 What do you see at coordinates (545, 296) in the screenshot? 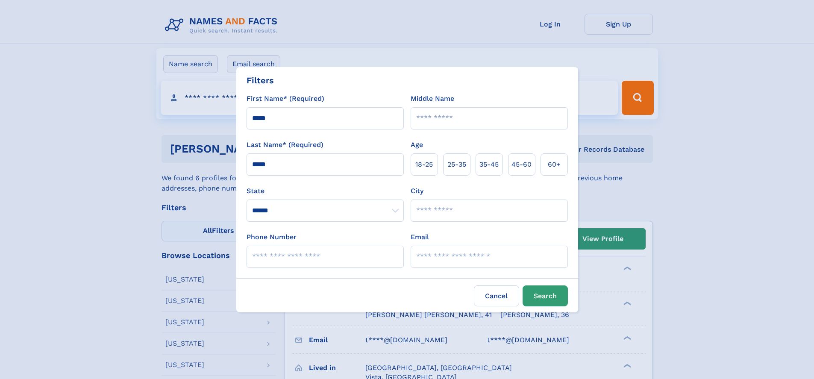
I see `button: Search` at bounding box center [545, 296].